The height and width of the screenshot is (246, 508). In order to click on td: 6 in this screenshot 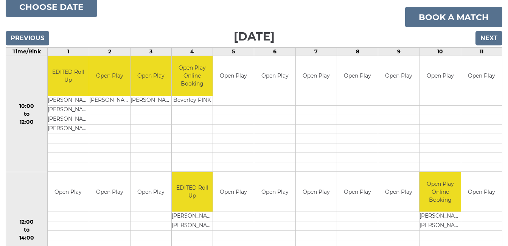, I will do `click(274, 52)`.